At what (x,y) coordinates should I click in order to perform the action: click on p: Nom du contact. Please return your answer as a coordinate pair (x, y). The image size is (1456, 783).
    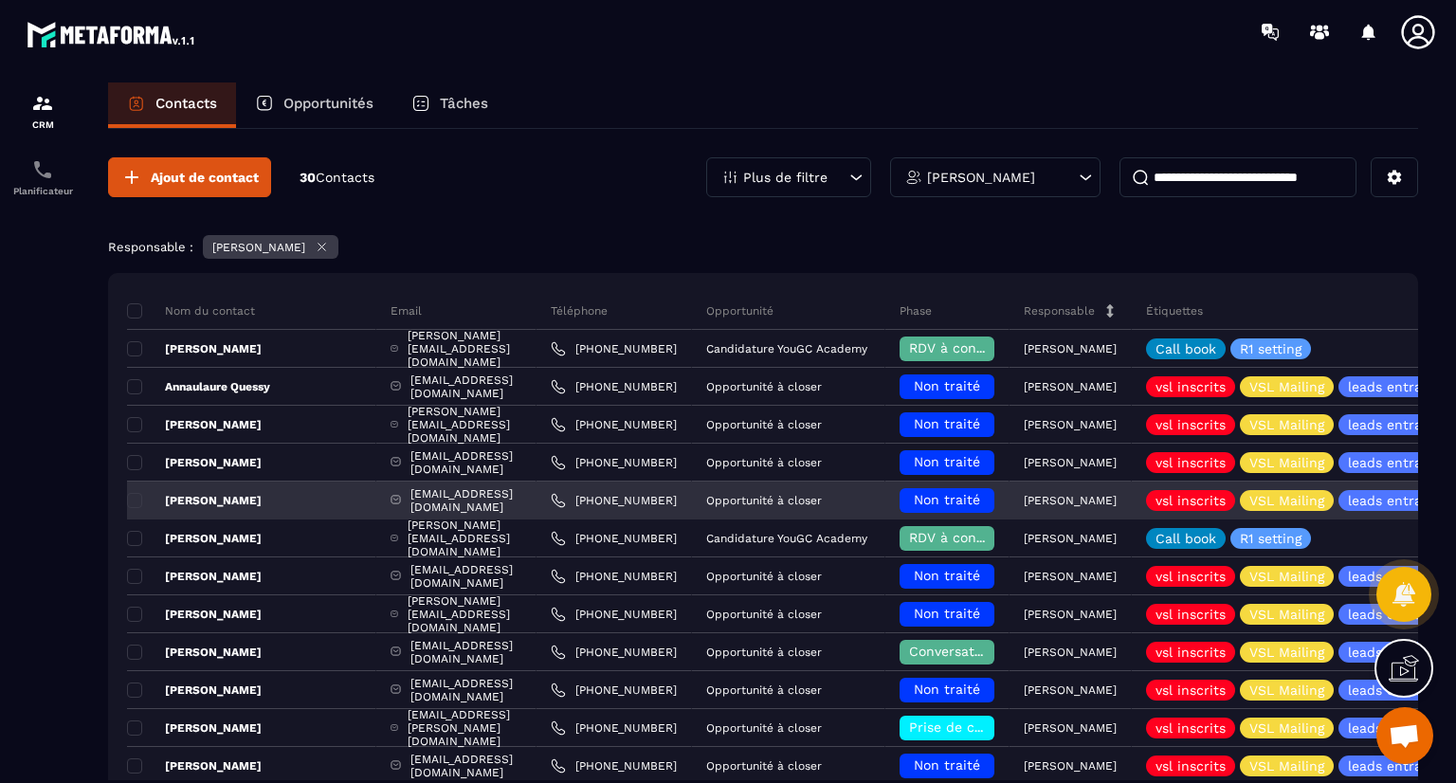
    Looking at the image, I should click on (191, 311).